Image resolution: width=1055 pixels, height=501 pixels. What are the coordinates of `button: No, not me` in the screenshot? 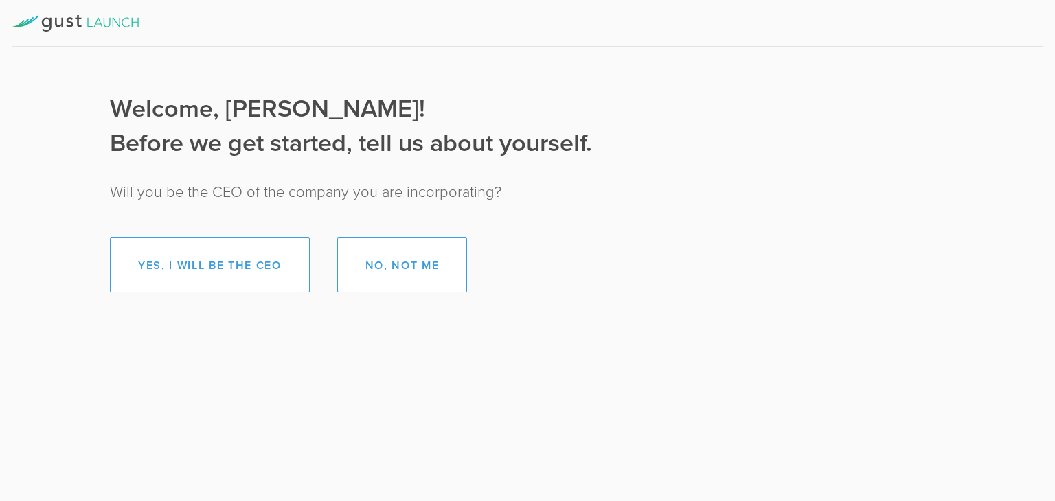 It's located at (402, 265).